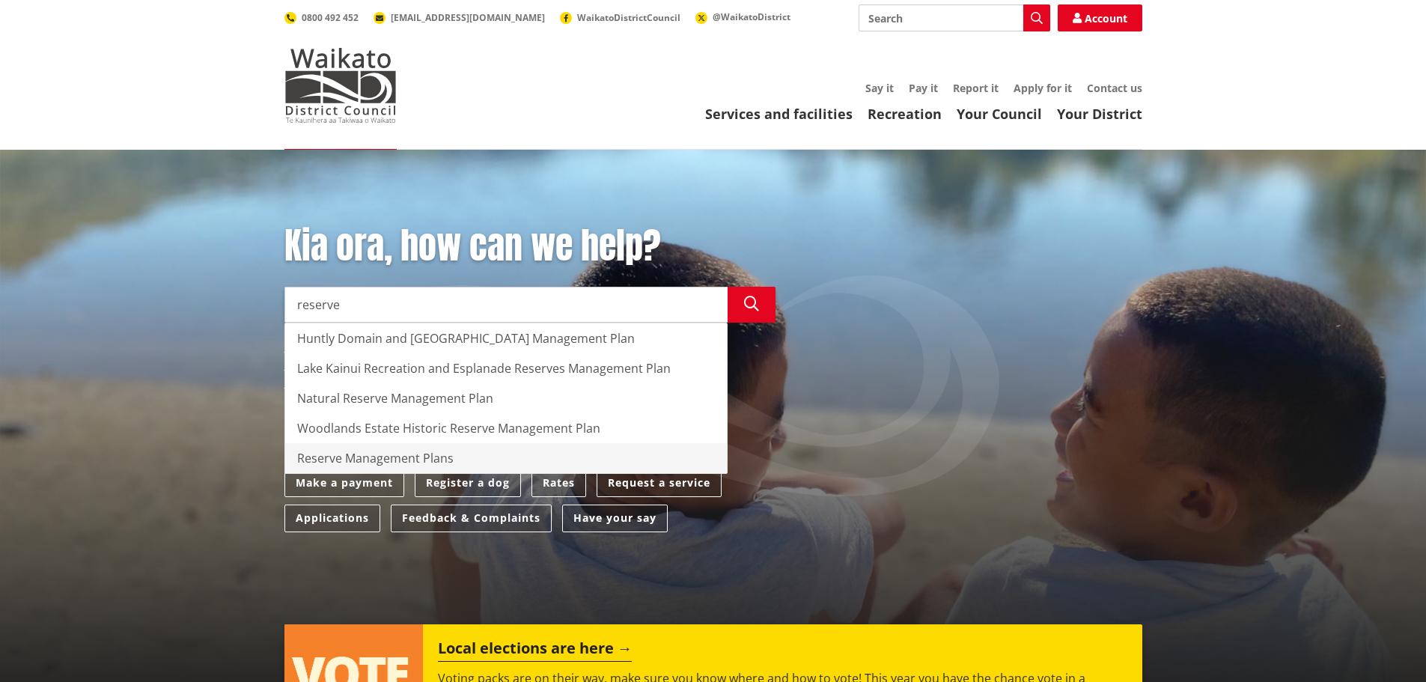  I want to click on a: Apply for it, so click(1042, 88).